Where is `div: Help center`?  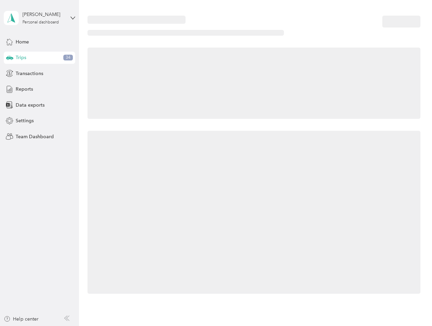
div: Help center is located at coordinates (21, 319).